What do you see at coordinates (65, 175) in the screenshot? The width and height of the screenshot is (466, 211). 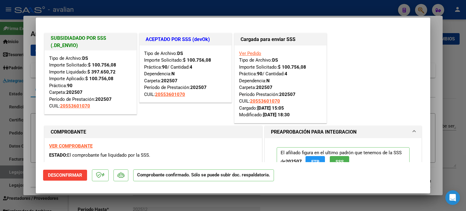 I see `span: Desconfirmar` at bounding box center [65, 175].